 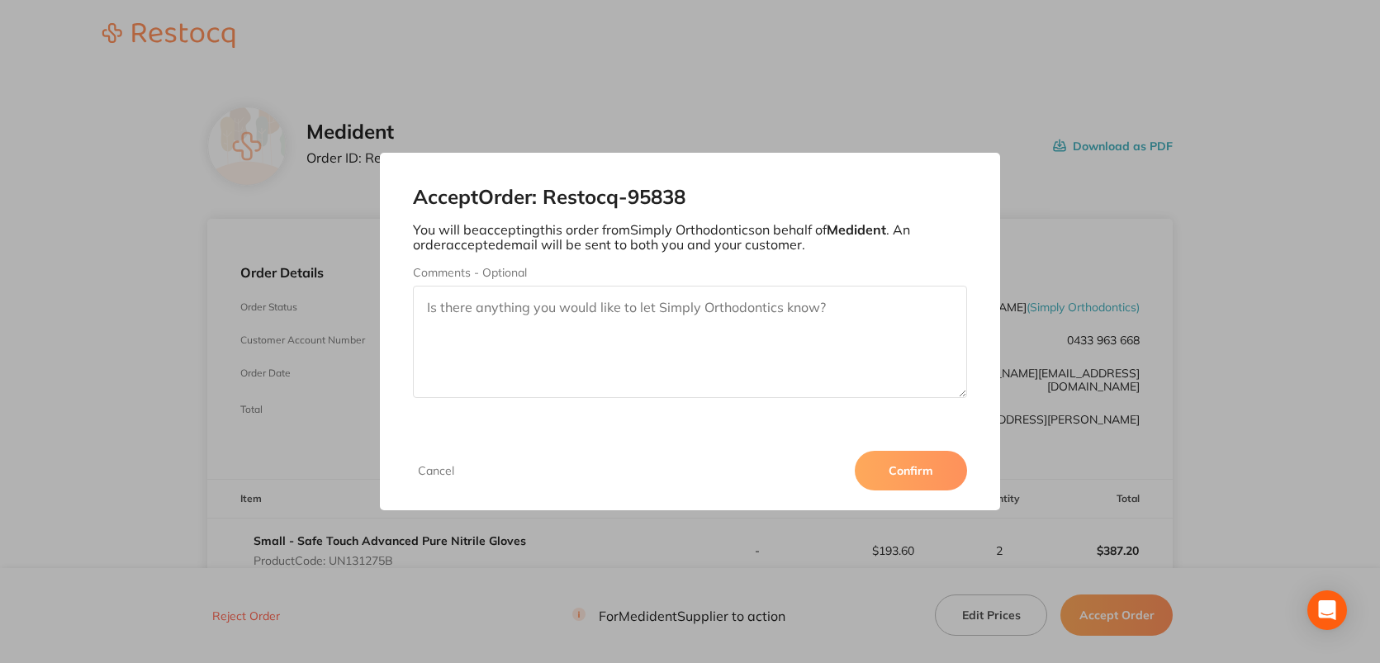 I want to click on button: Confirm, so click(x=911, y=471).